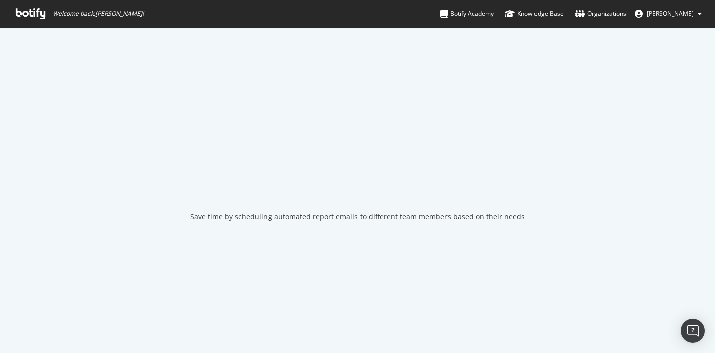  I want to click on div: Save time by scheduling automated report emails to different team members based on their needs, so click(358, 216).